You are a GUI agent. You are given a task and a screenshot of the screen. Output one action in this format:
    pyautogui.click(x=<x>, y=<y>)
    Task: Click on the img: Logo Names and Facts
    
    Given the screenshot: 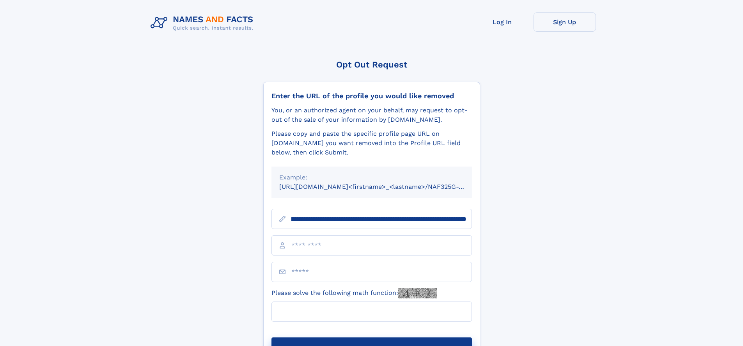 What is the action you would take?
    pyautogui.click(x=204, y=23)
    